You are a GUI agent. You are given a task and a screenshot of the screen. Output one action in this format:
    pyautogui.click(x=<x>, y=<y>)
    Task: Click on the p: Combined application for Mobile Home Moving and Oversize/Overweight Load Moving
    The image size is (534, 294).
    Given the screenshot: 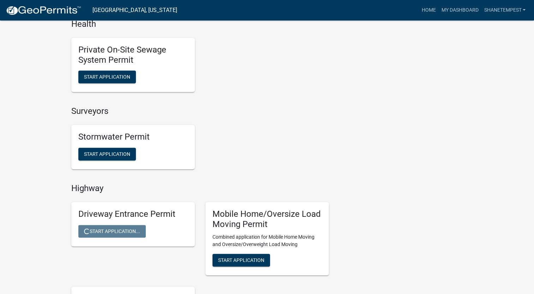 What is the action you would take?
    pyautogui.click(x=267, y=241)
    